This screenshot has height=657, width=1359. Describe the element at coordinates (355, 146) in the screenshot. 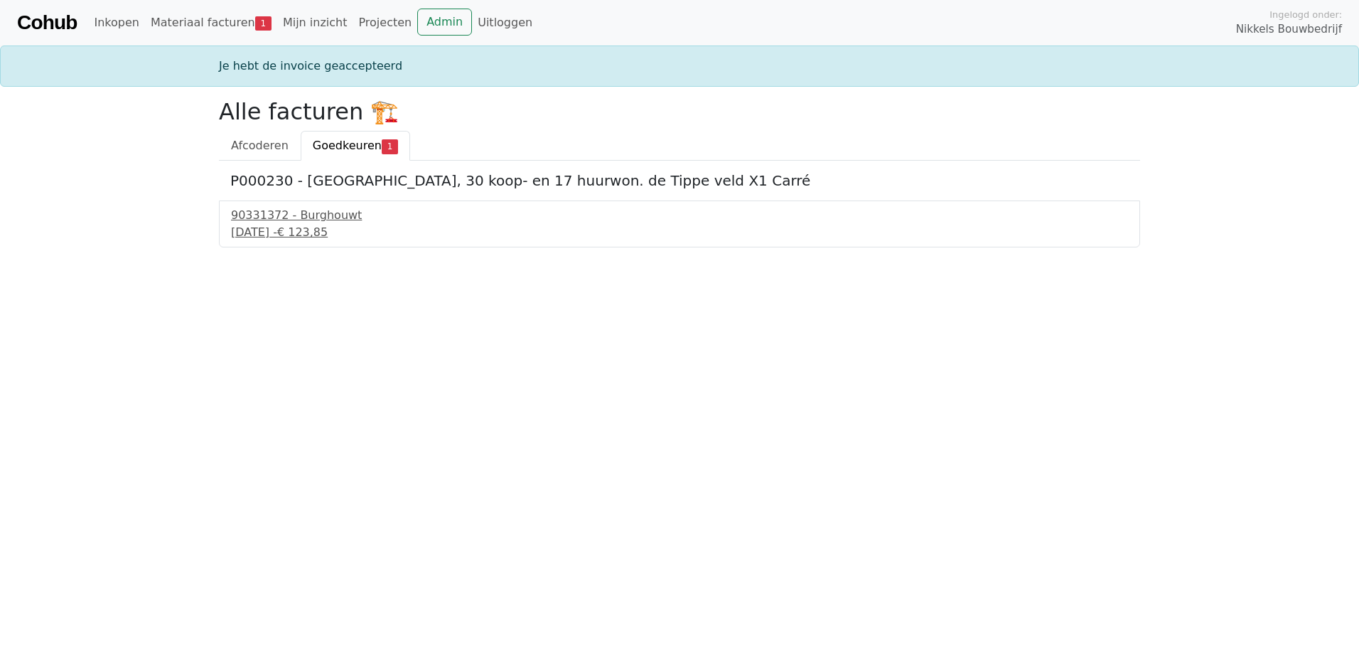

I see `a: Goedkeuren1` at that location.